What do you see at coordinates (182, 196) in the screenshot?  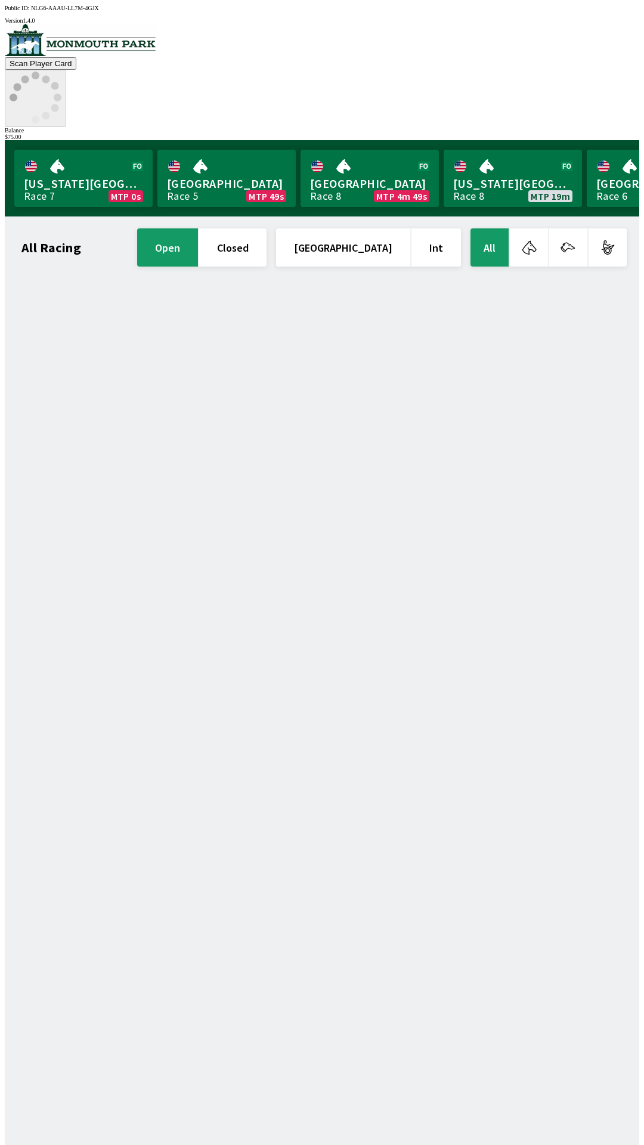 I see `div: Race 5` at bounding box center [182, 196].